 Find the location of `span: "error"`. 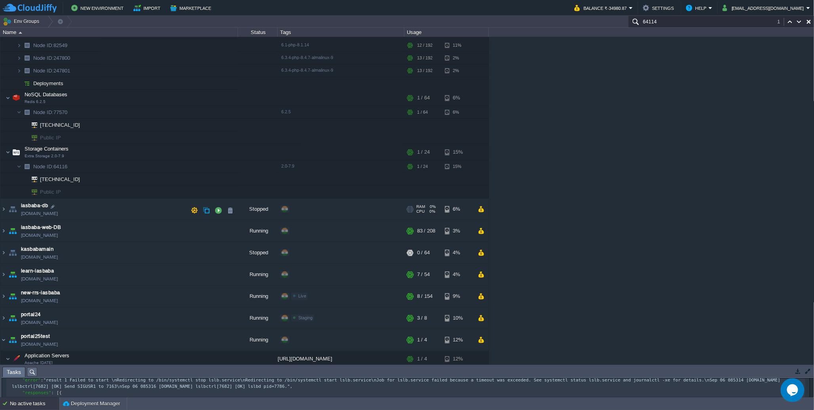

span: "error" is located at coordinates (32, 380).